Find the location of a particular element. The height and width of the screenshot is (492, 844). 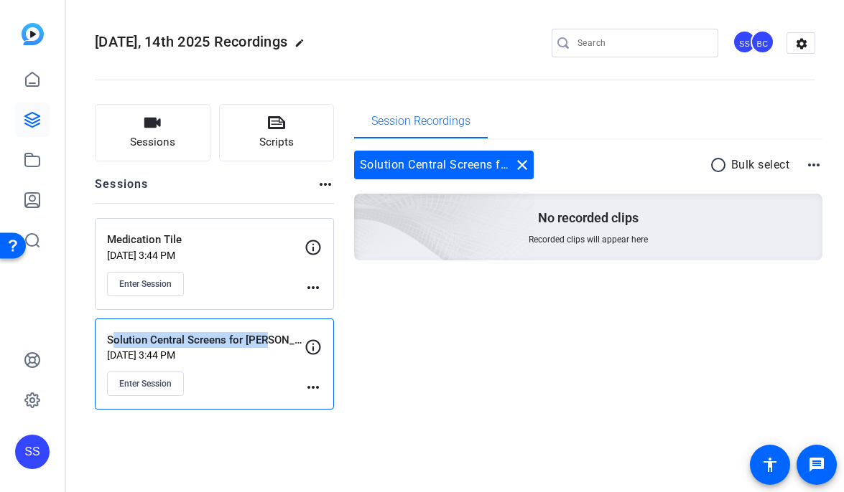

span: Recorded clips will appear here is located at coordinates (588, 240).